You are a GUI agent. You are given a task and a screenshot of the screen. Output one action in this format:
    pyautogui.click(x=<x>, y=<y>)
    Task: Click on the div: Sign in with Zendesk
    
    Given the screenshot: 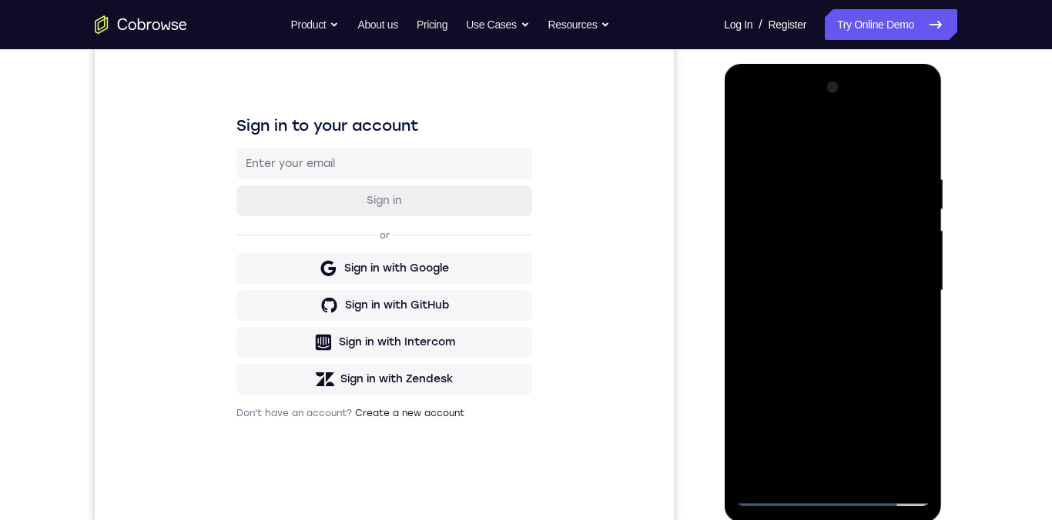 What is the action you would take?
    pyautogui.click(x=302, y=370)
    